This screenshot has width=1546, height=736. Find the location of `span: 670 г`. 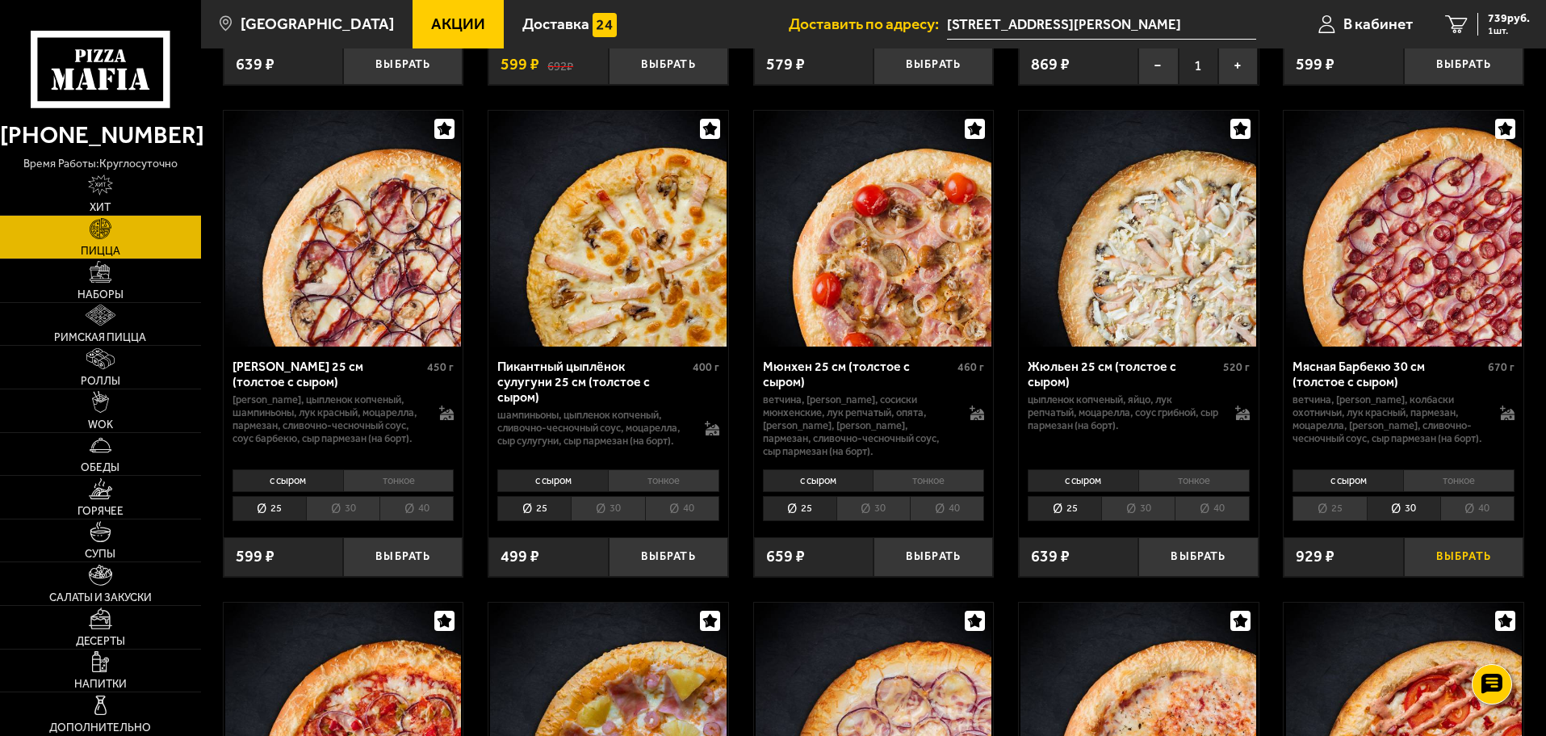

span: 670 г is located at coordinates (1501, 367).